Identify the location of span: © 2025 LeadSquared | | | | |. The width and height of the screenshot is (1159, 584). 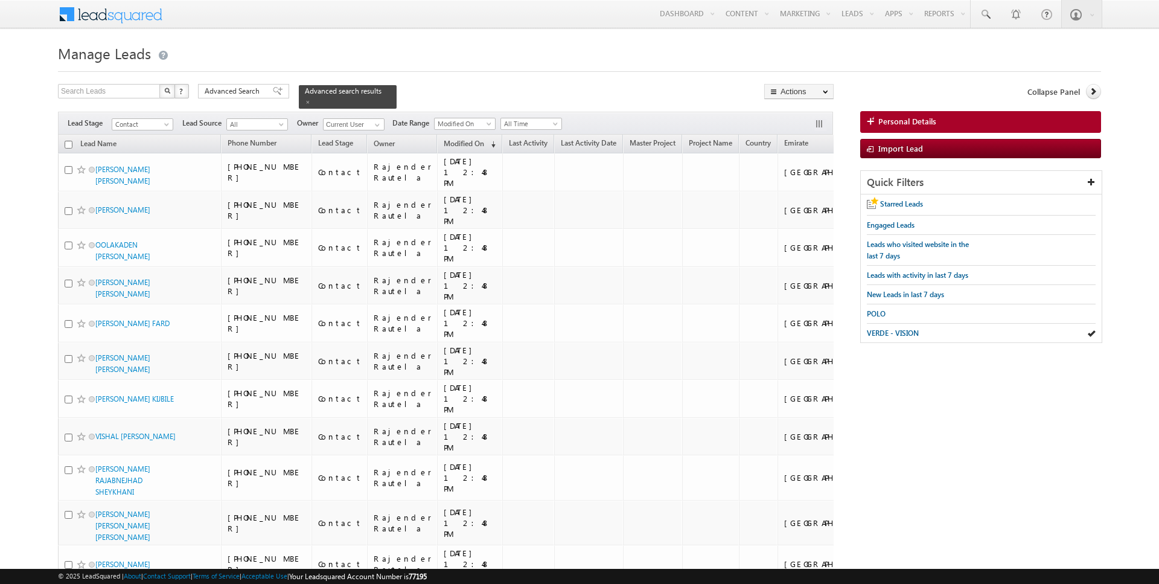
(242, 576).